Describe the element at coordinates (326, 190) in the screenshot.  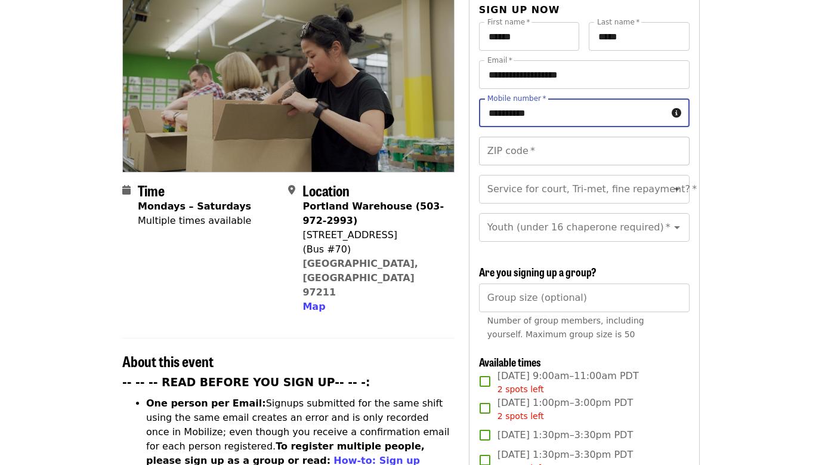
I see `span: Location` at that location.